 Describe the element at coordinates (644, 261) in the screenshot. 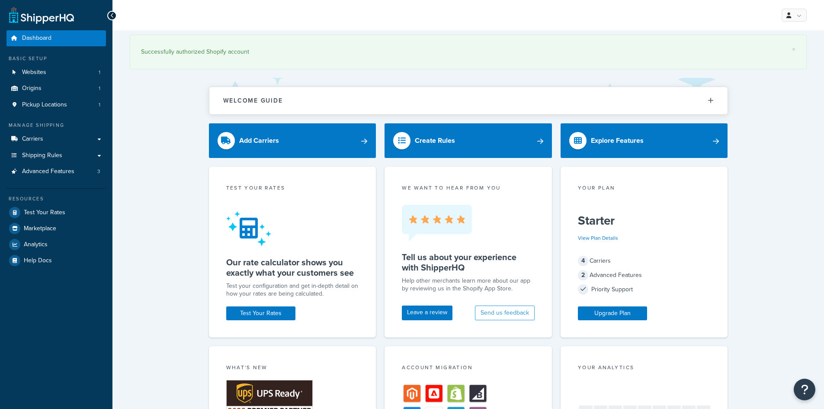

I see `div: Carriers` at that location.